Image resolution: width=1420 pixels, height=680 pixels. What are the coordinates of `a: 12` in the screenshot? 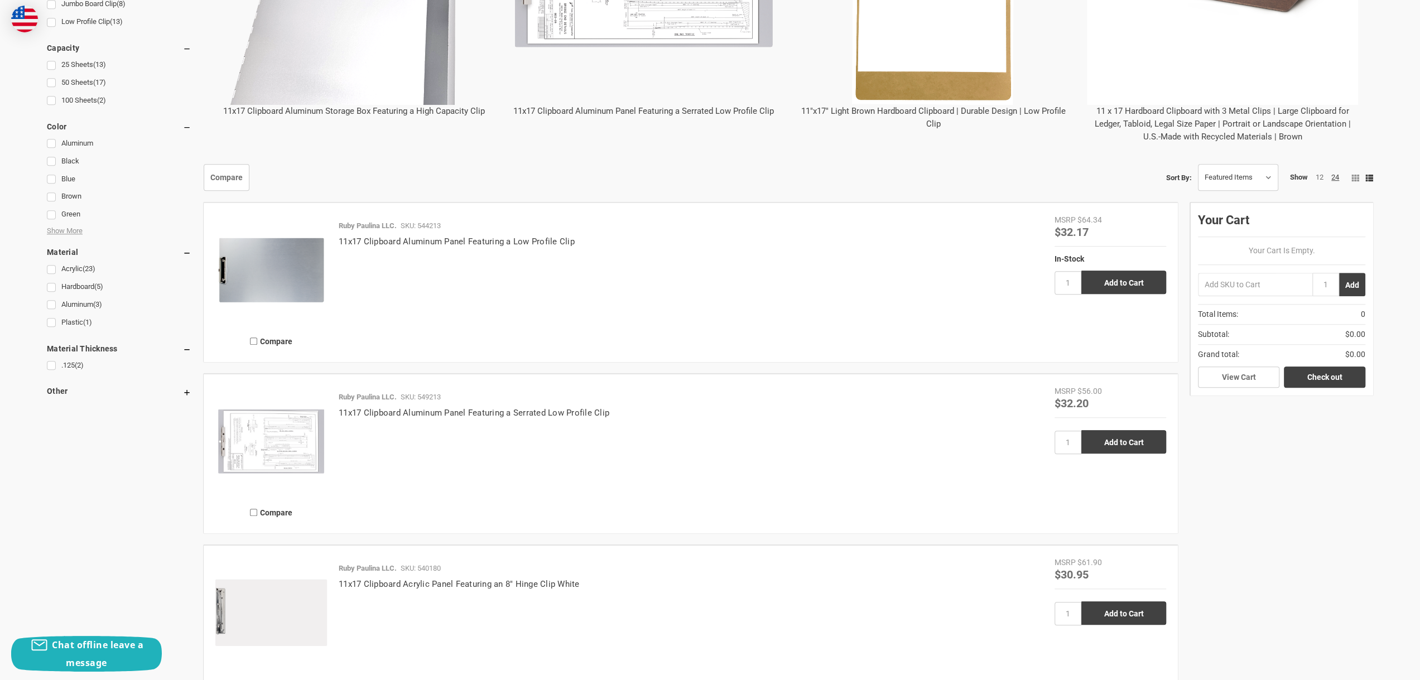 It's located at (1319, 177).